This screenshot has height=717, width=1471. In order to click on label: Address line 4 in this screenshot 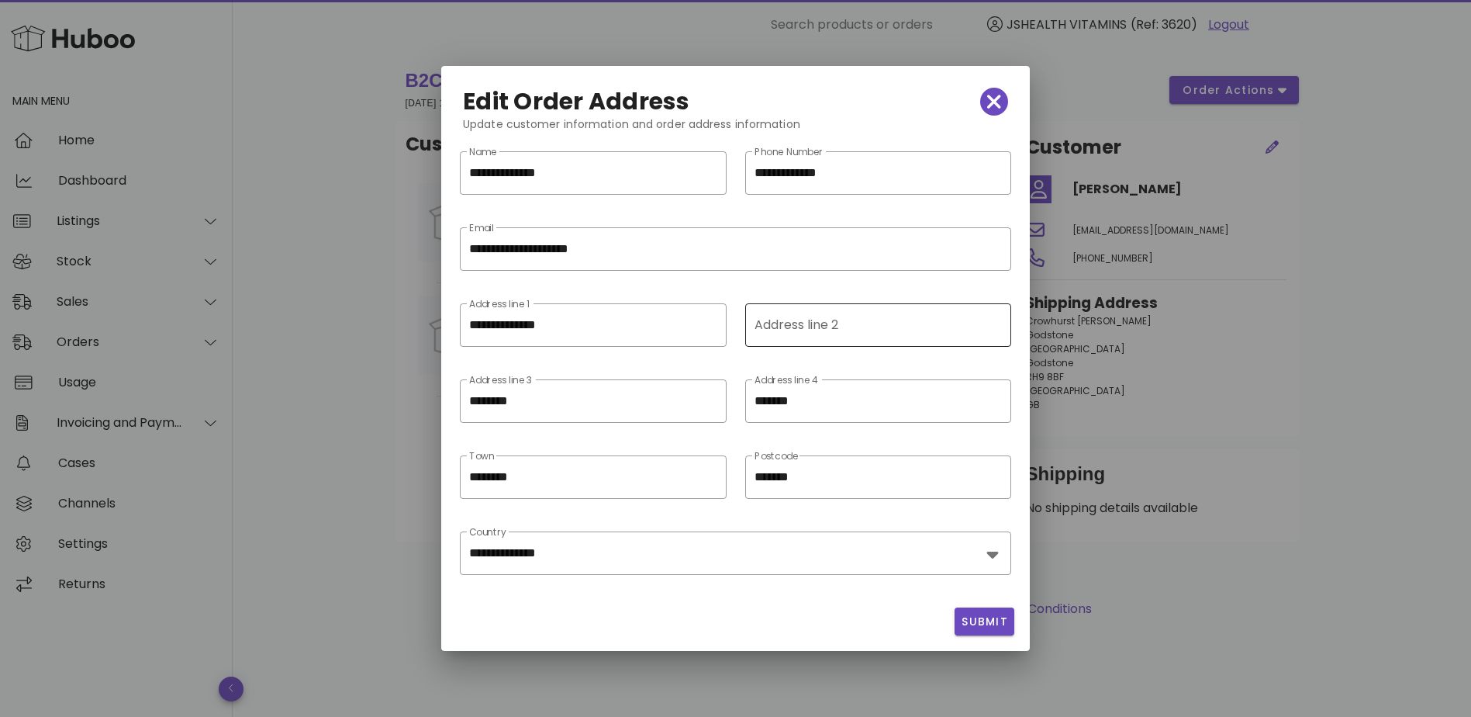, I will do `click(786, 380)`.